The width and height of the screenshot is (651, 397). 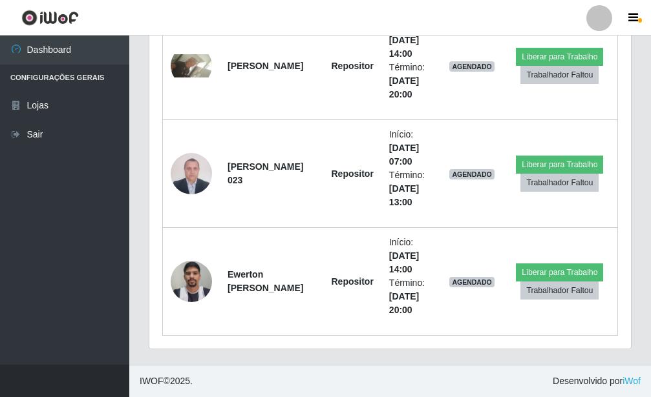 I want to click on img: 1707920397875.jpeg, so click(x=191, y=173).